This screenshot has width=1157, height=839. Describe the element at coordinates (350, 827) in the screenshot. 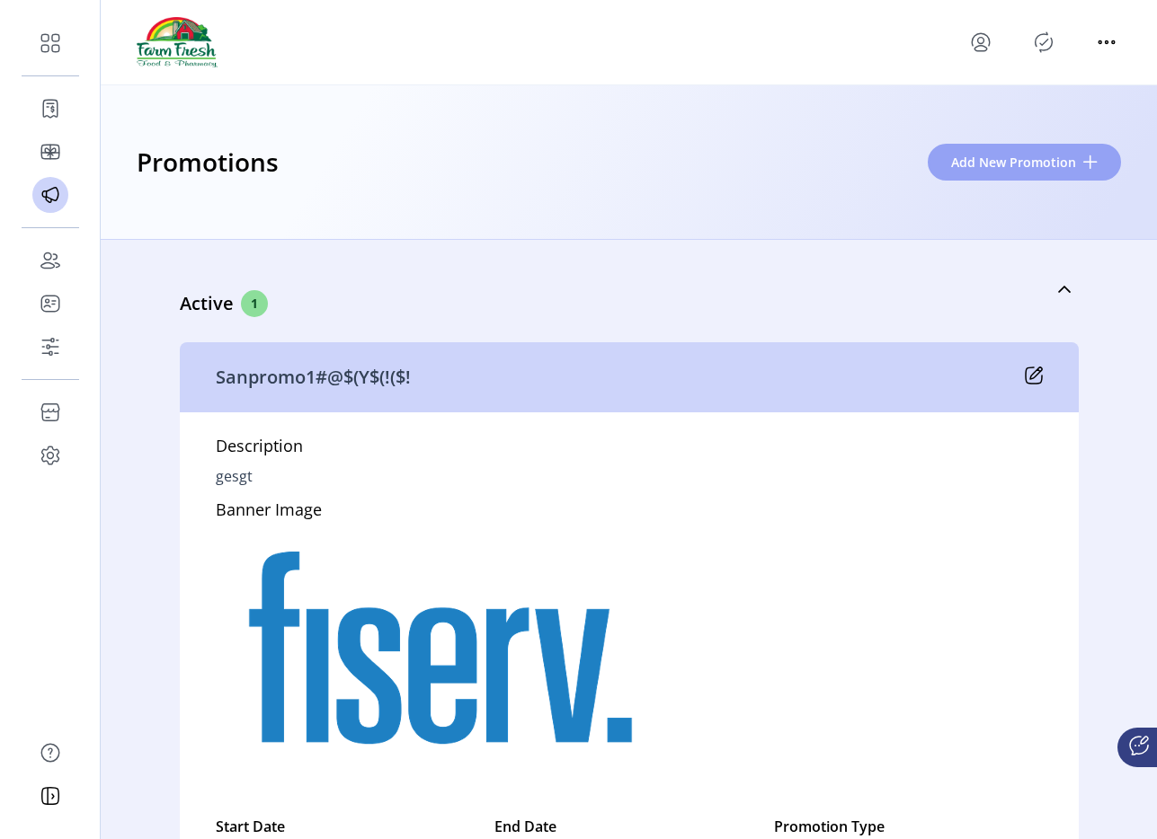

I see `label: Start Date` at that location.